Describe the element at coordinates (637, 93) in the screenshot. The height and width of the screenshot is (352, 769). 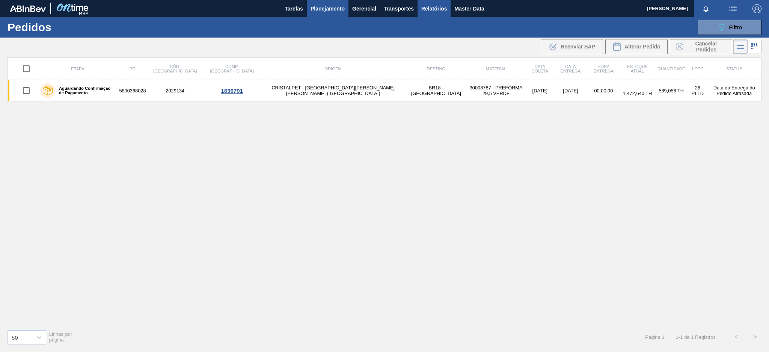
I see `span: 1.472,640 TH` at that location.